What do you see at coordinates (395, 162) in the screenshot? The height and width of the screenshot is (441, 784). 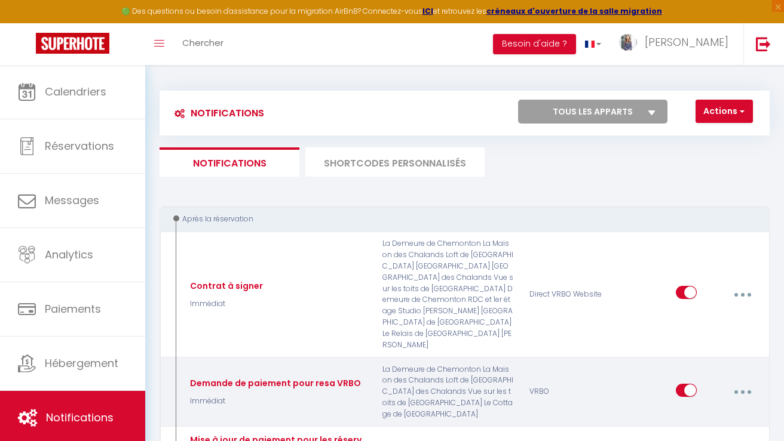 I see `li: SHORTCODES PERSONNALISÉS` at bounding box center [395, 162].